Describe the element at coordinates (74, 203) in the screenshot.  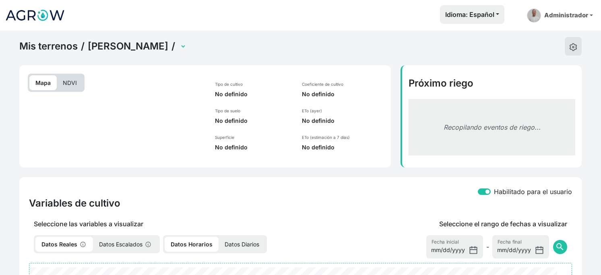
I see `h4: Variables de cultivo` at that location.